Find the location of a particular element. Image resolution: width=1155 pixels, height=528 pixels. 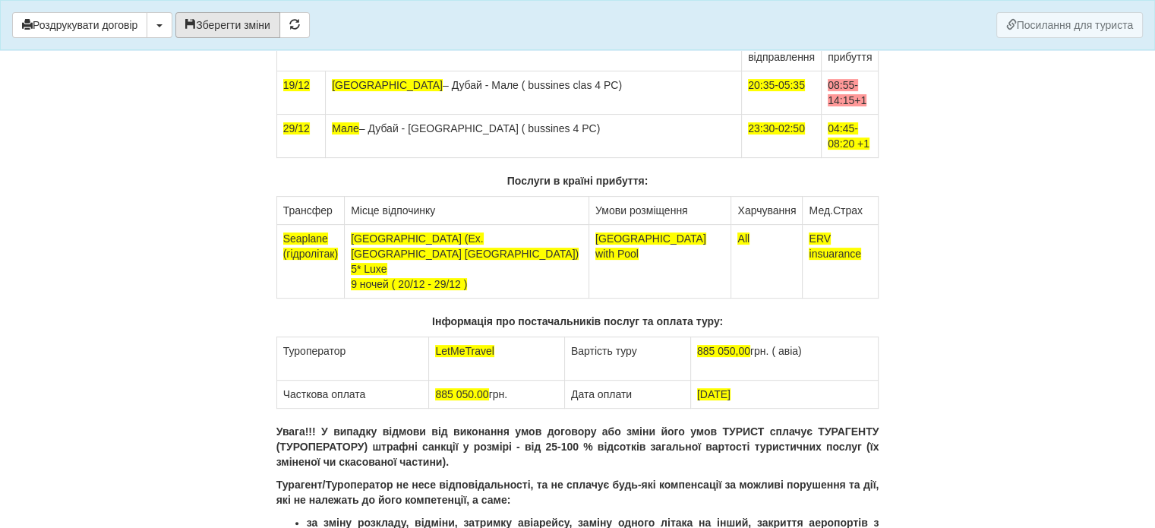

p: Послуги в країні прибуття: is located at coordinates (578, 181).